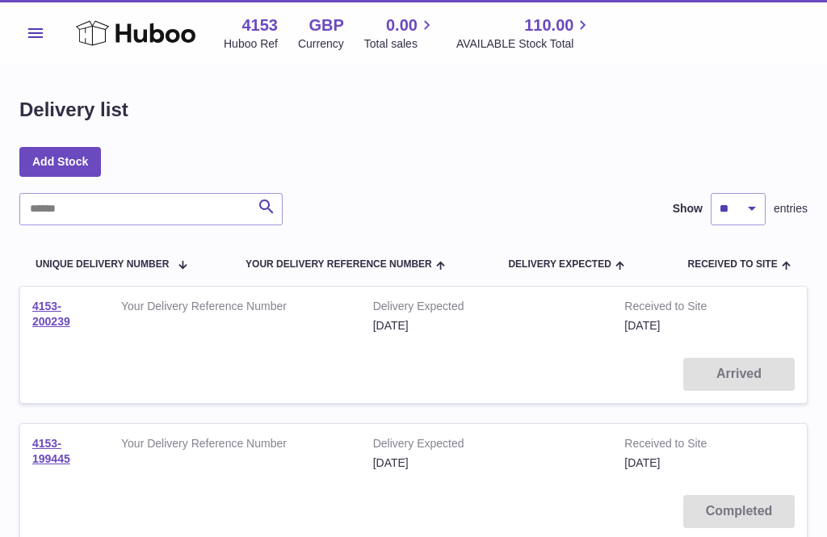 The width and height of the screenshot is (827, 537). What do you see at coordinates (250, 44) in the screenshot?
I see `div: Huboo Ref` at bounding box center [250, 44].